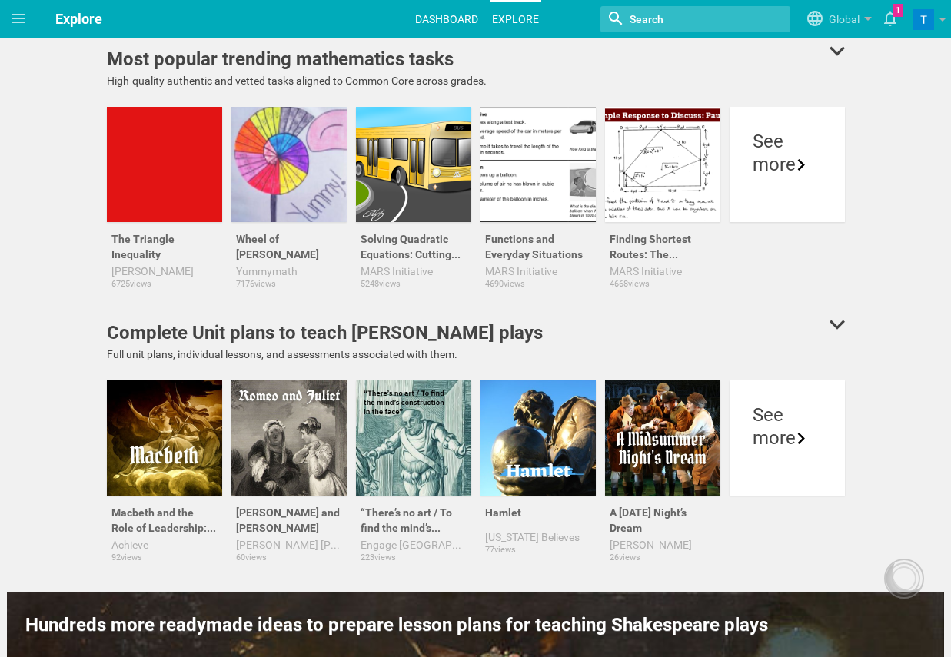  Describe the element at coordinates (476, 354) in the screenshot. I see `div: Full unit plans, individual lessons, and assessments associated with them.` at that location.